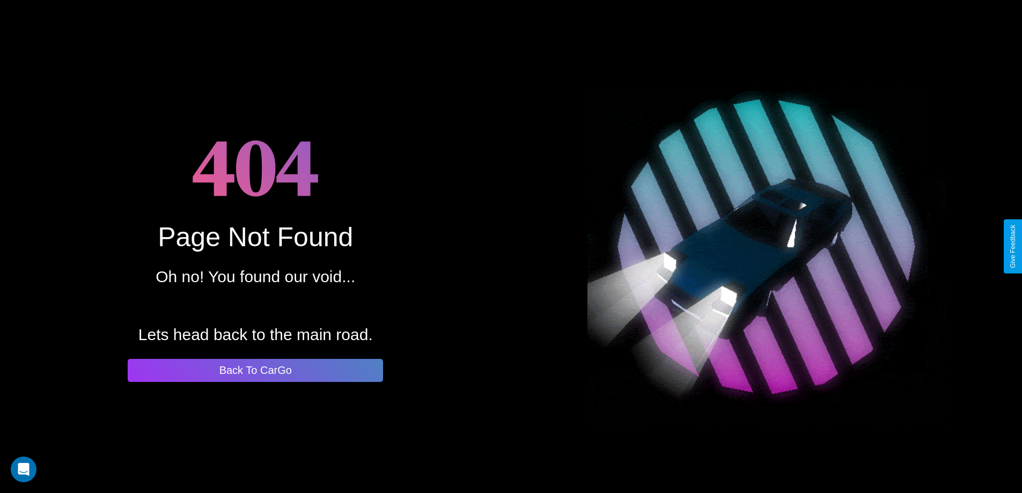 Image resolution: width=1022 pixels, height=493 pixels. I want to click on div: Open Intercom Messenger, so click(24, 469).